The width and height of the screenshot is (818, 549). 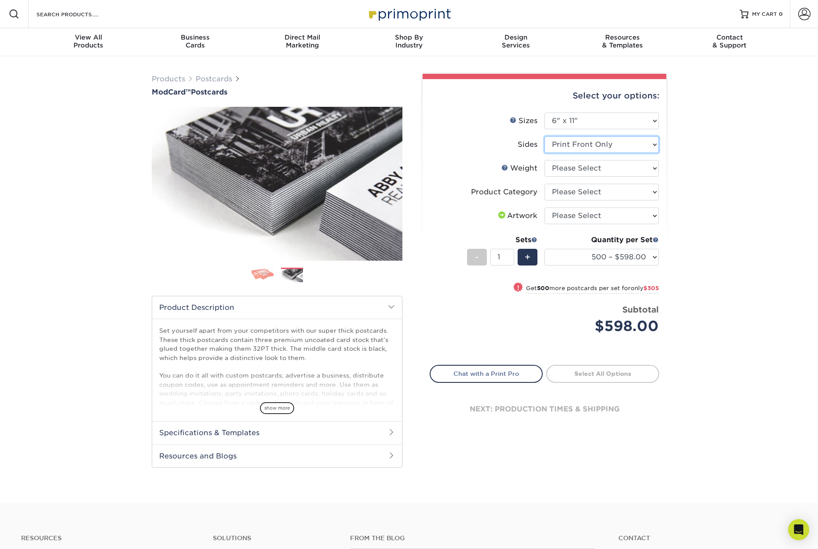 I want to click on div: next: production times & shipping, so click(x=544, y=409).